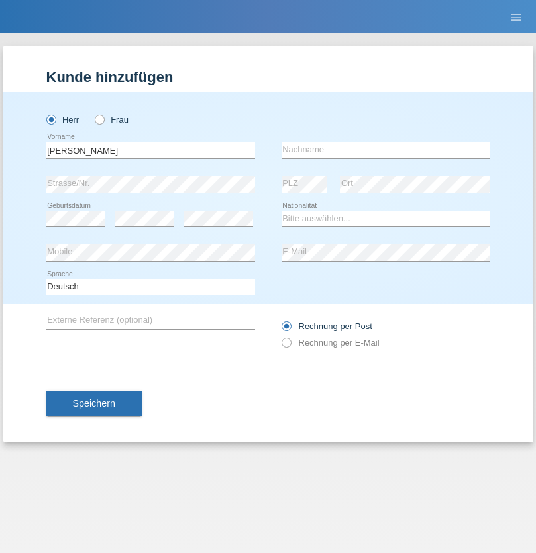 This screenshot has height=553, width=536. Describe the element at coordinates (327, 326) in the screenshot. I see `label: Rechnung per Post` at that location.